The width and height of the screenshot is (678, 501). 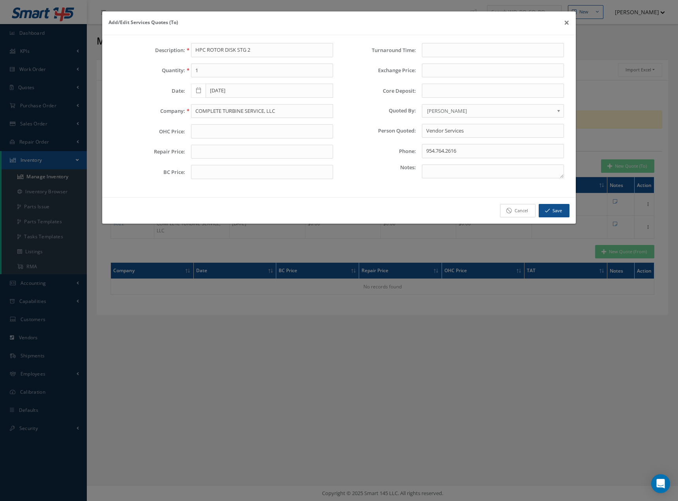 I want to click on label: Core Deposit:, so click(x=377, y=91).